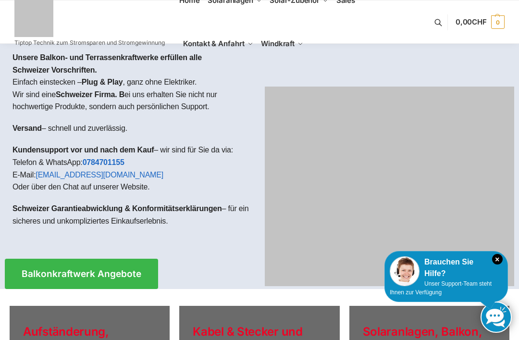  I want to click on i: Schließen, so click(498, 259).